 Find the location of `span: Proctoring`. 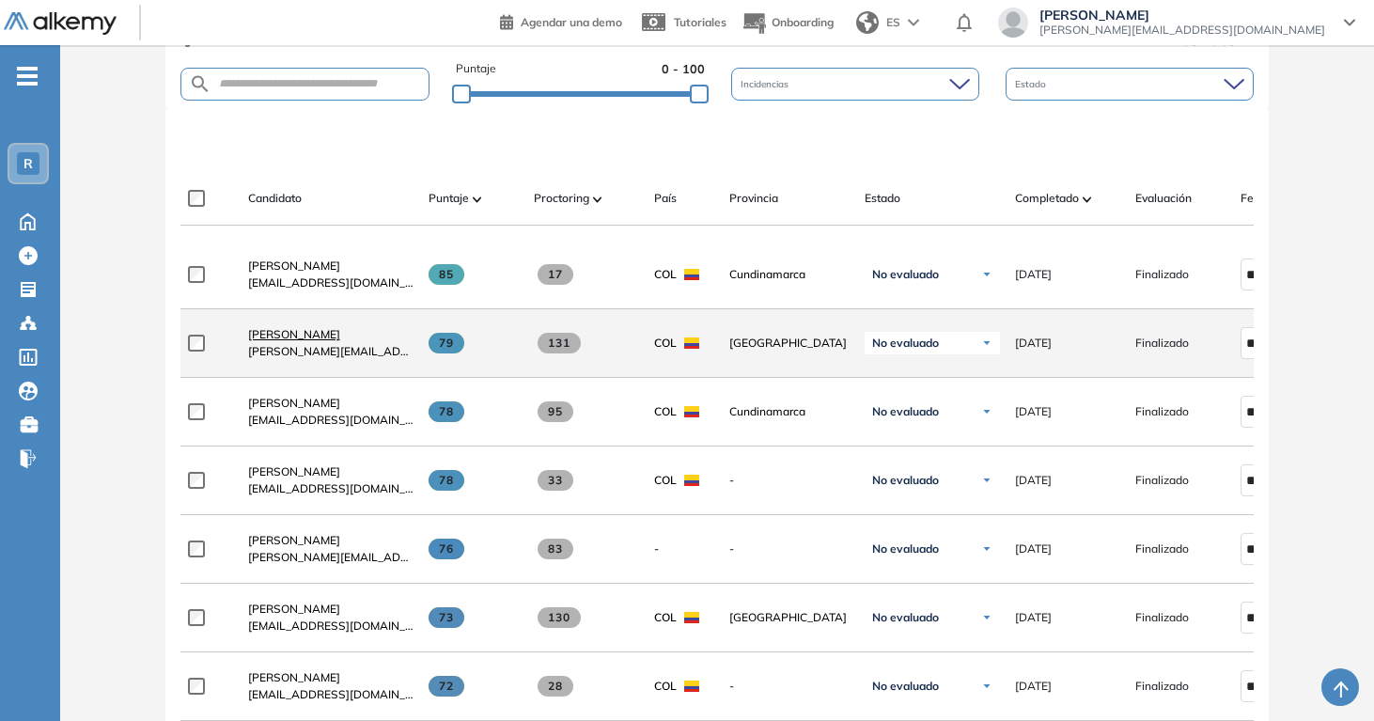

span: Proctoring is located at coordinates (561, 198).